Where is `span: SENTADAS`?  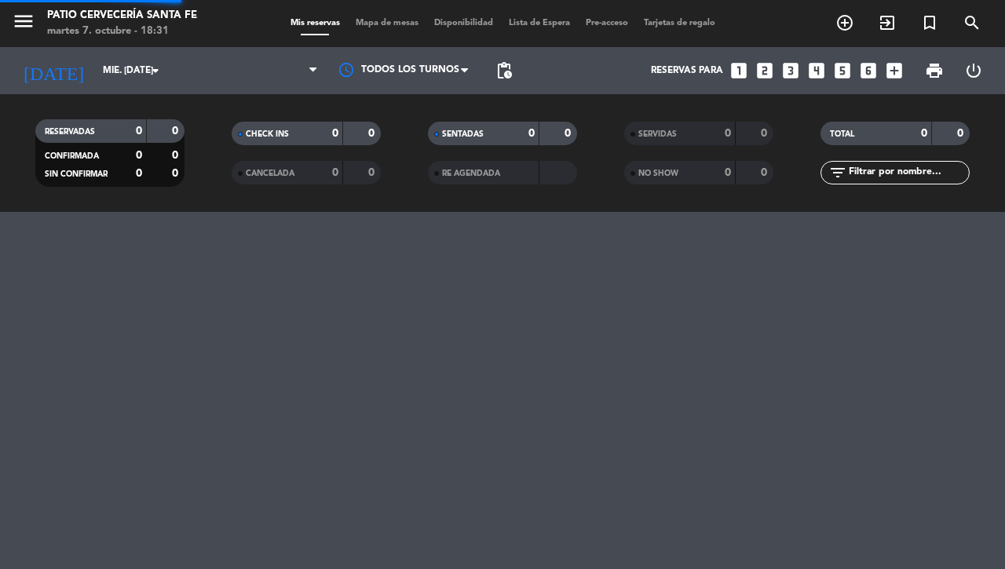
span: SENTADAS is located at coordinates (463, 134).